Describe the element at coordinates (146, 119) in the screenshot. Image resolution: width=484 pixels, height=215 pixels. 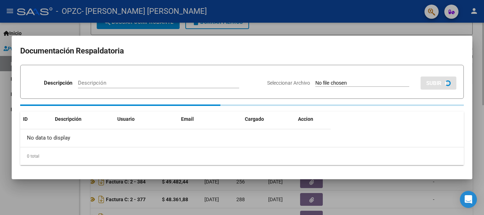
I see `datatable-header-cell: Usuario` at that location.